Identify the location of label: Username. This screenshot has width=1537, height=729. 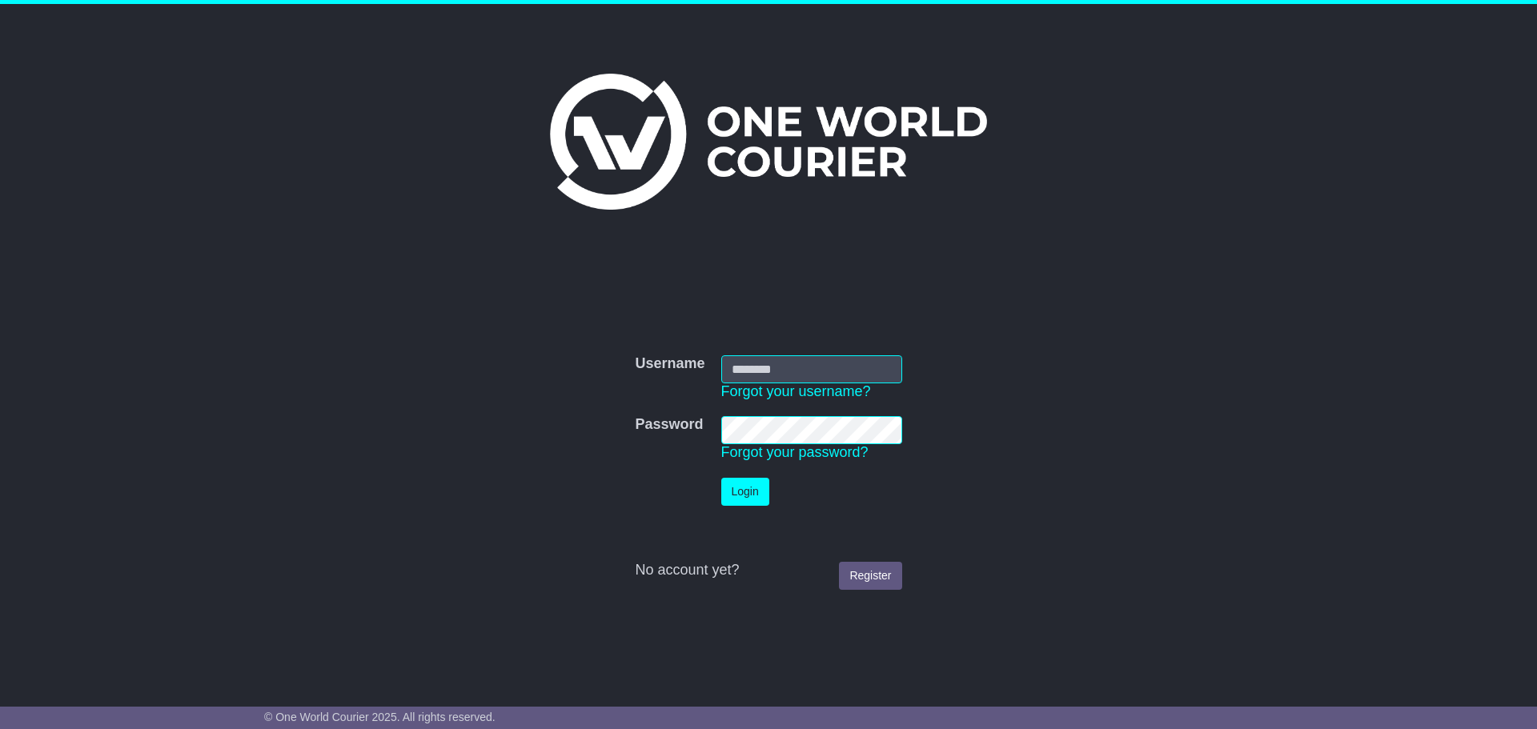
(669, 364).